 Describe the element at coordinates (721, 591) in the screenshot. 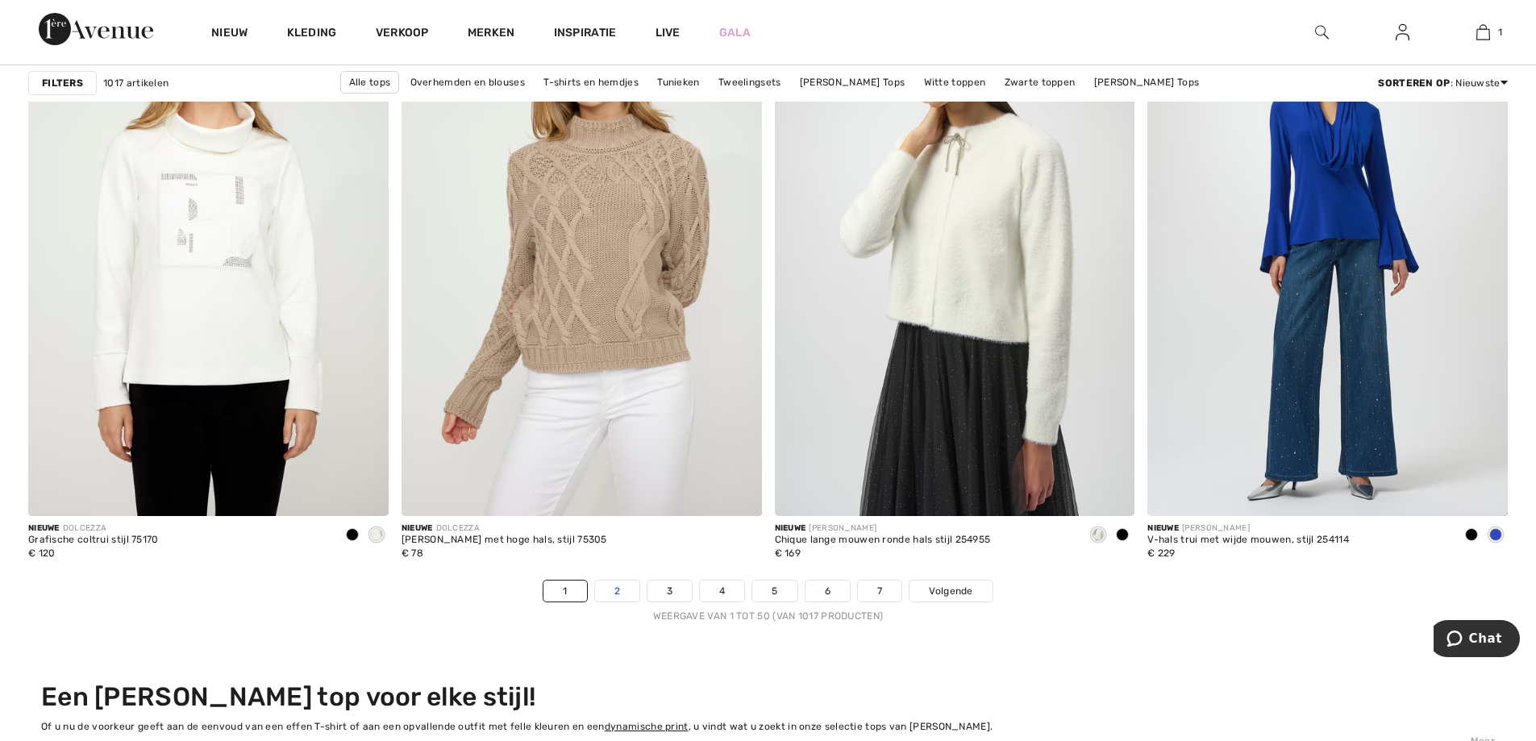

I see `font: 4` at that location.